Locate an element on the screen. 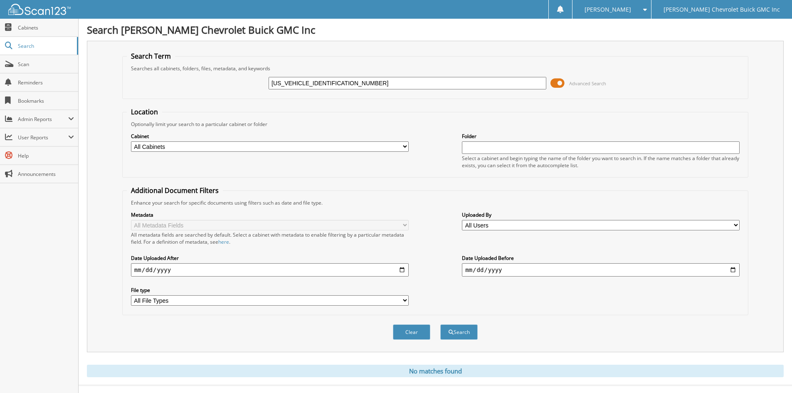  label: Metadata is located at coordinates (270, 215).